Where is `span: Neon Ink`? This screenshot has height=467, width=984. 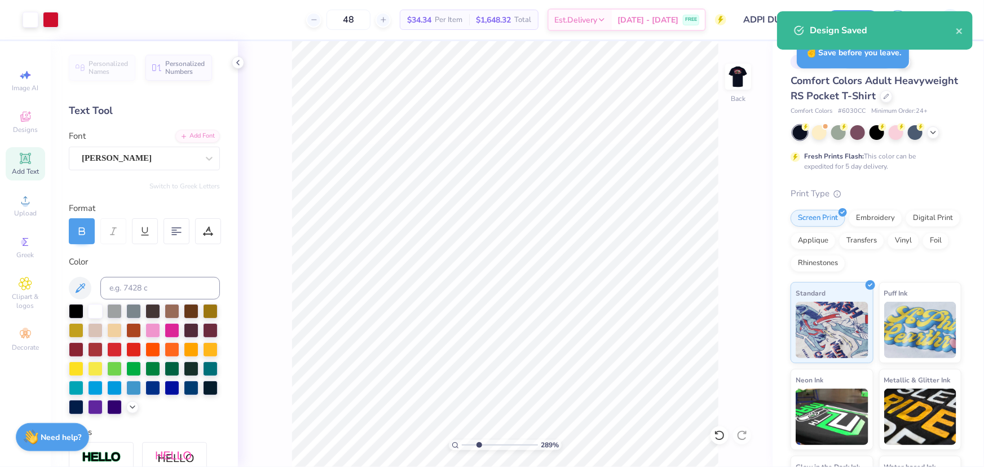 span: Neon Ink is located at coordinates (809, 379).